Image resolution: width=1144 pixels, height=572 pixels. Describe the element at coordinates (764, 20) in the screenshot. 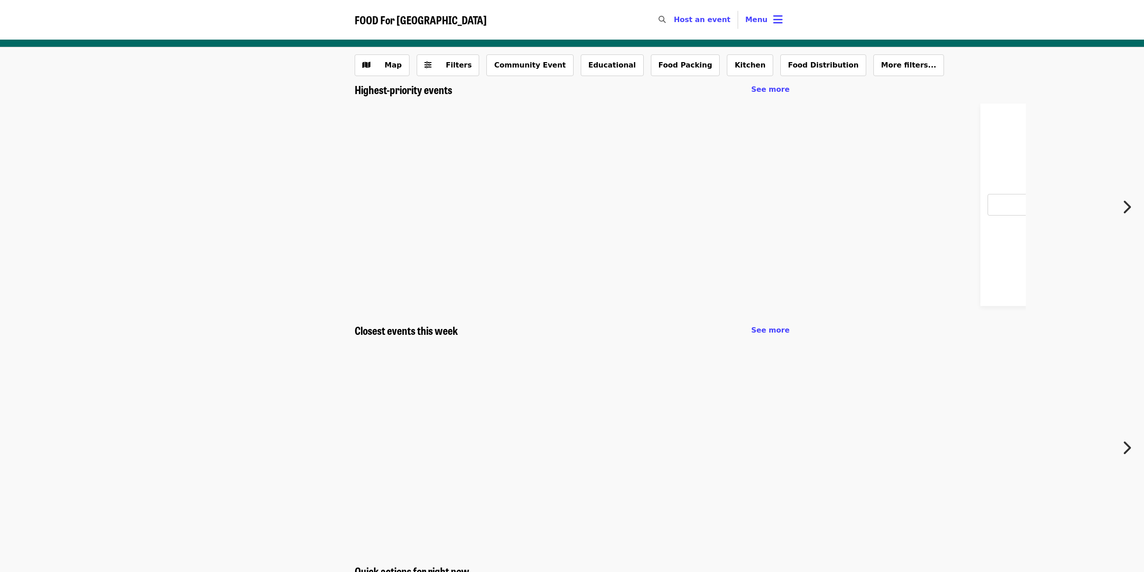

I see `button: Toggle account menu` at that location.